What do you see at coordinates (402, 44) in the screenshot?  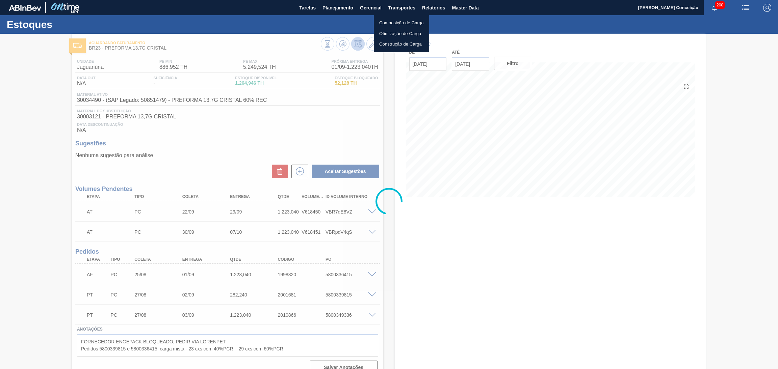 I see `li: Construção de Carga` at bounding box center [402, 44].